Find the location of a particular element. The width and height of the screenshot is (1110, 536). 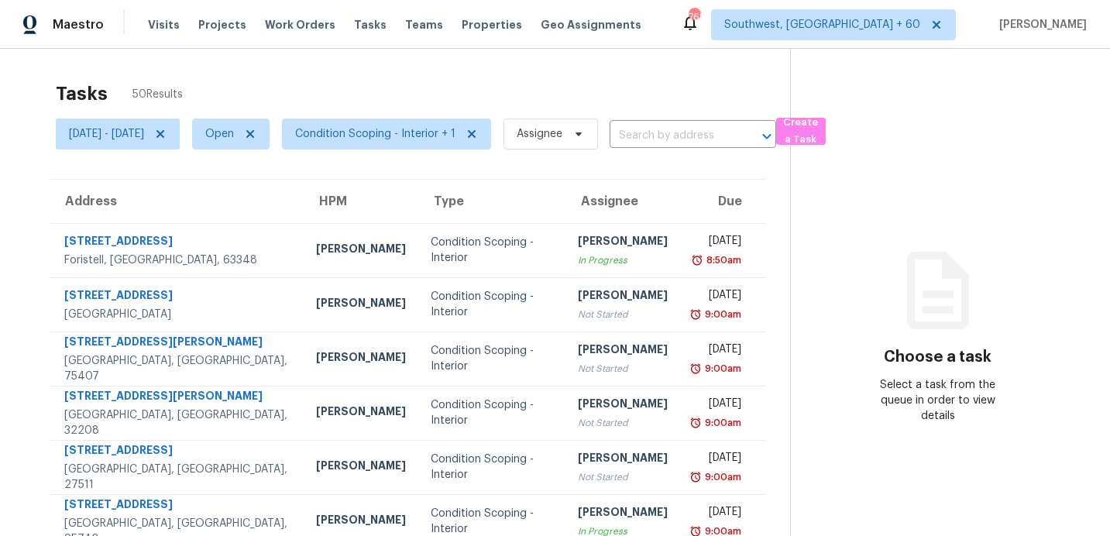

th: Assignee is located at coordinates (623, 201).